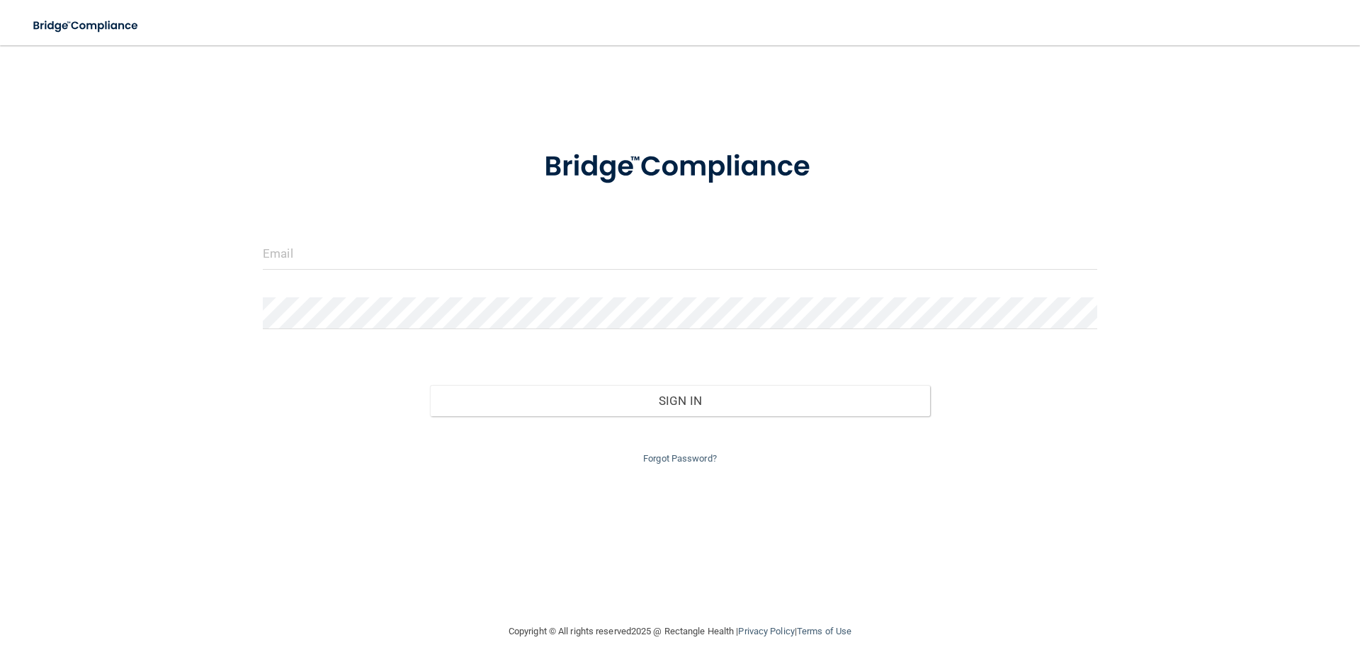 The height and width of the screenshot is (669, 1360). Describe the element at coordinates (680, 458) in the screenshot. I see `a: Forgot Password?` at that location.